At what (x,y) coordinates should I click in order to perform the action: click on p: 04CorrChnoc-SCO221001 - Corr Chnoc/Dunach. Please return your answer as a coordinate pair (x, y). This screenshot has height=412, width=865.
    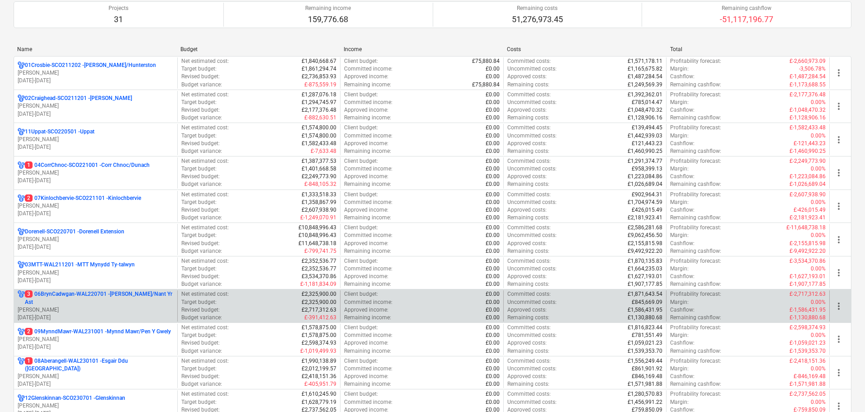
    Looking at the image, I should click on (87, 165).